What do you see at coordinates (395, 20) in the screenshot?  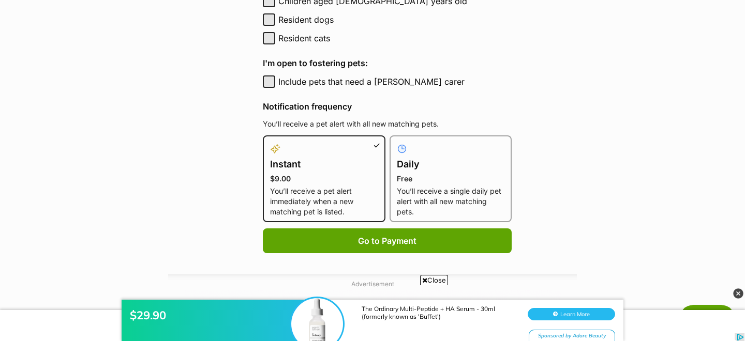 I see `label: Resident dogs` at bounding box center [395, 20].